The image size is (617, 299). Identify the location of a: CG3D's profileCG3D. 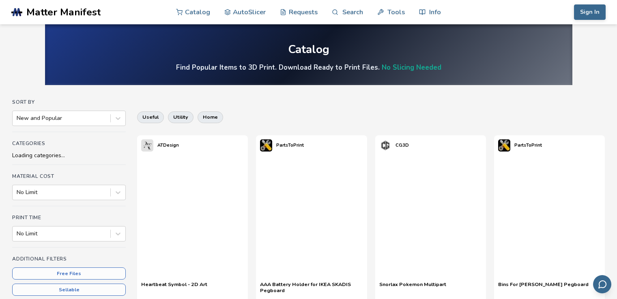
(394, 146).